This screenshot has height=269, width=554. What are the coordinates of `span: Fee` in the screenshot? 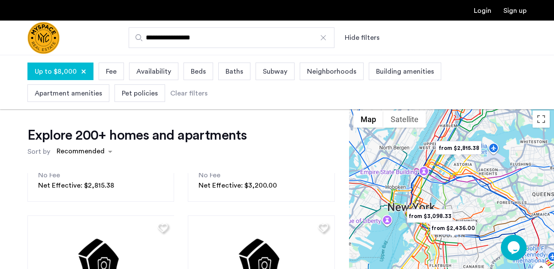 It's located at (111, 72).